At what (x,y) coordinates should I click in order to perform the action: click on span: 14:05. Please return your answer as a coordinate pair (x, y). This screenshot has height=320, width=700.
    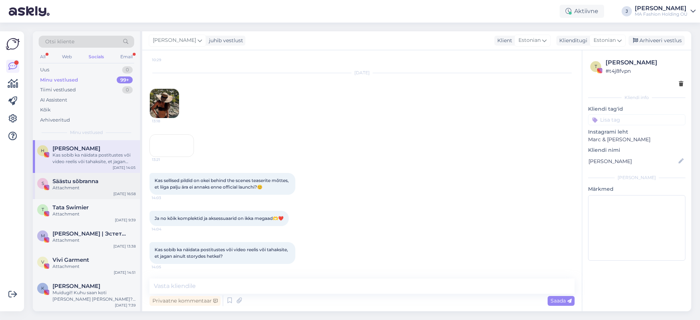
    Looking at the image, I should click on (165, 267).